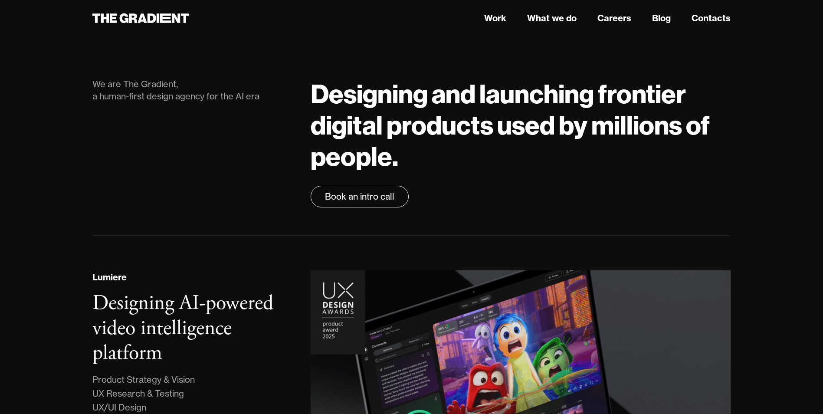 The image size is (823, 414). Describe the element at coordinates (614, 18) in the screenshot. I see `a: Careers` at that location.